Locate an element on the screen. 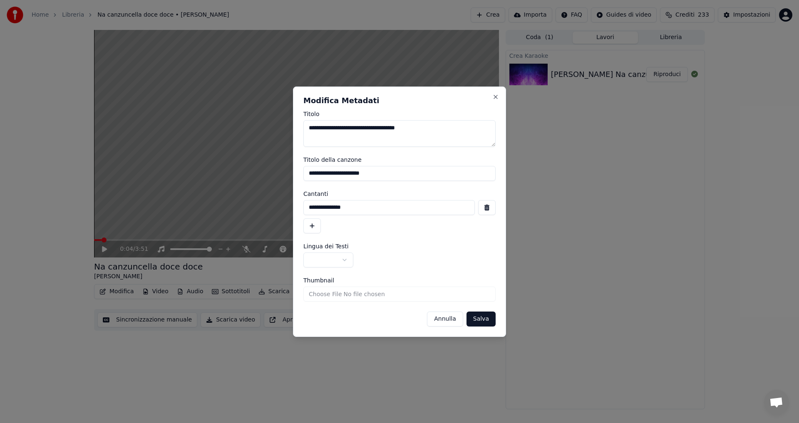  button: Annulla is located at coordinates (445, 319).